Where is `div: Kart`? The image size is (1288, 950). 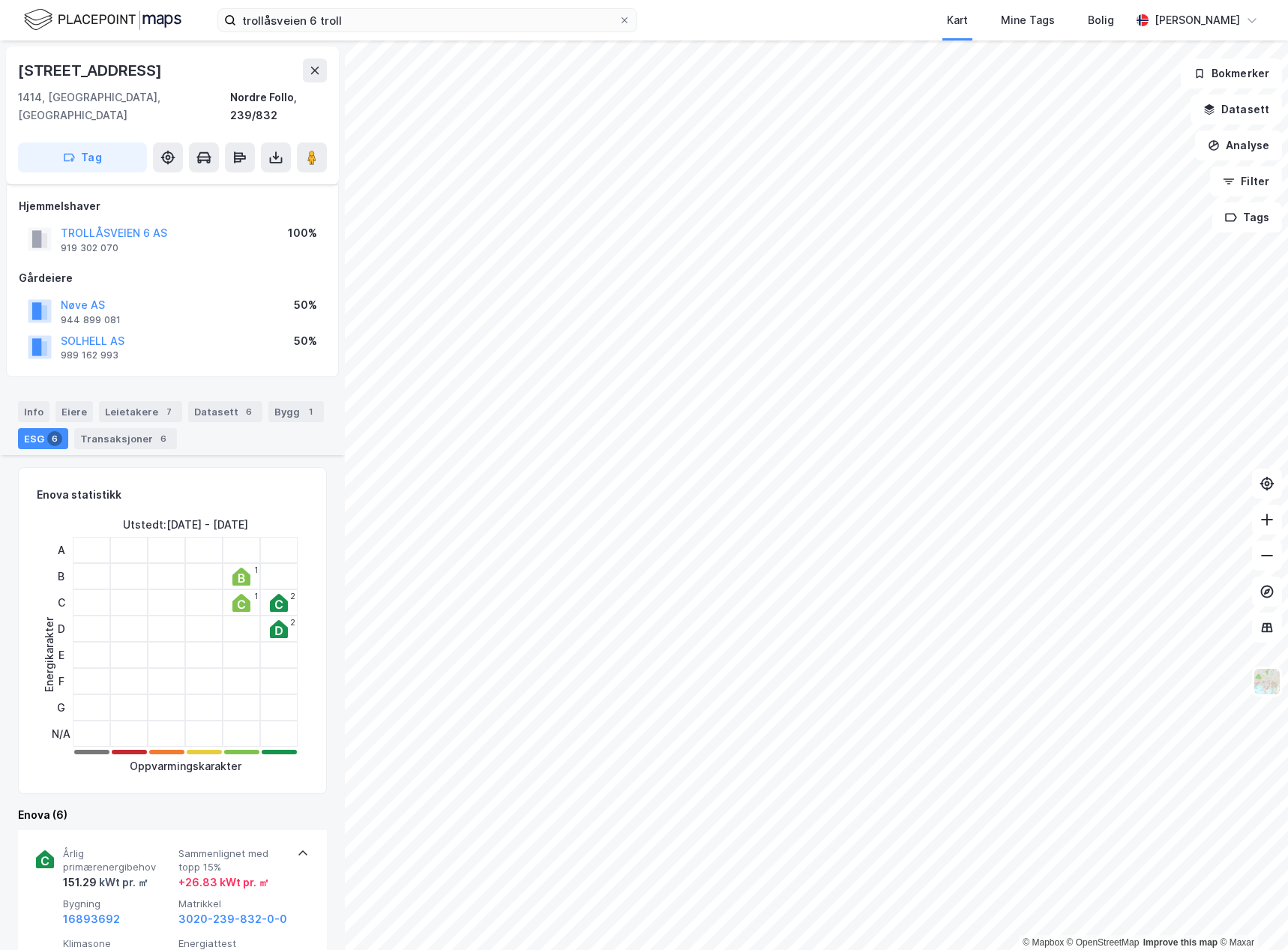 div: Kart is located at coordinates (958, 20).